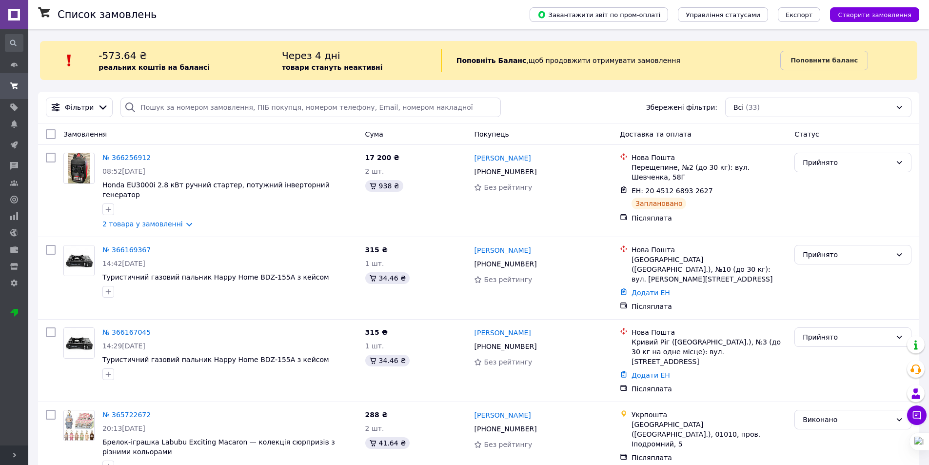 The height and width of the screenshot is (465, 929). Describe the element at coordinates (799, 15) in the screenshot. I see `span: Експорт` at that location.